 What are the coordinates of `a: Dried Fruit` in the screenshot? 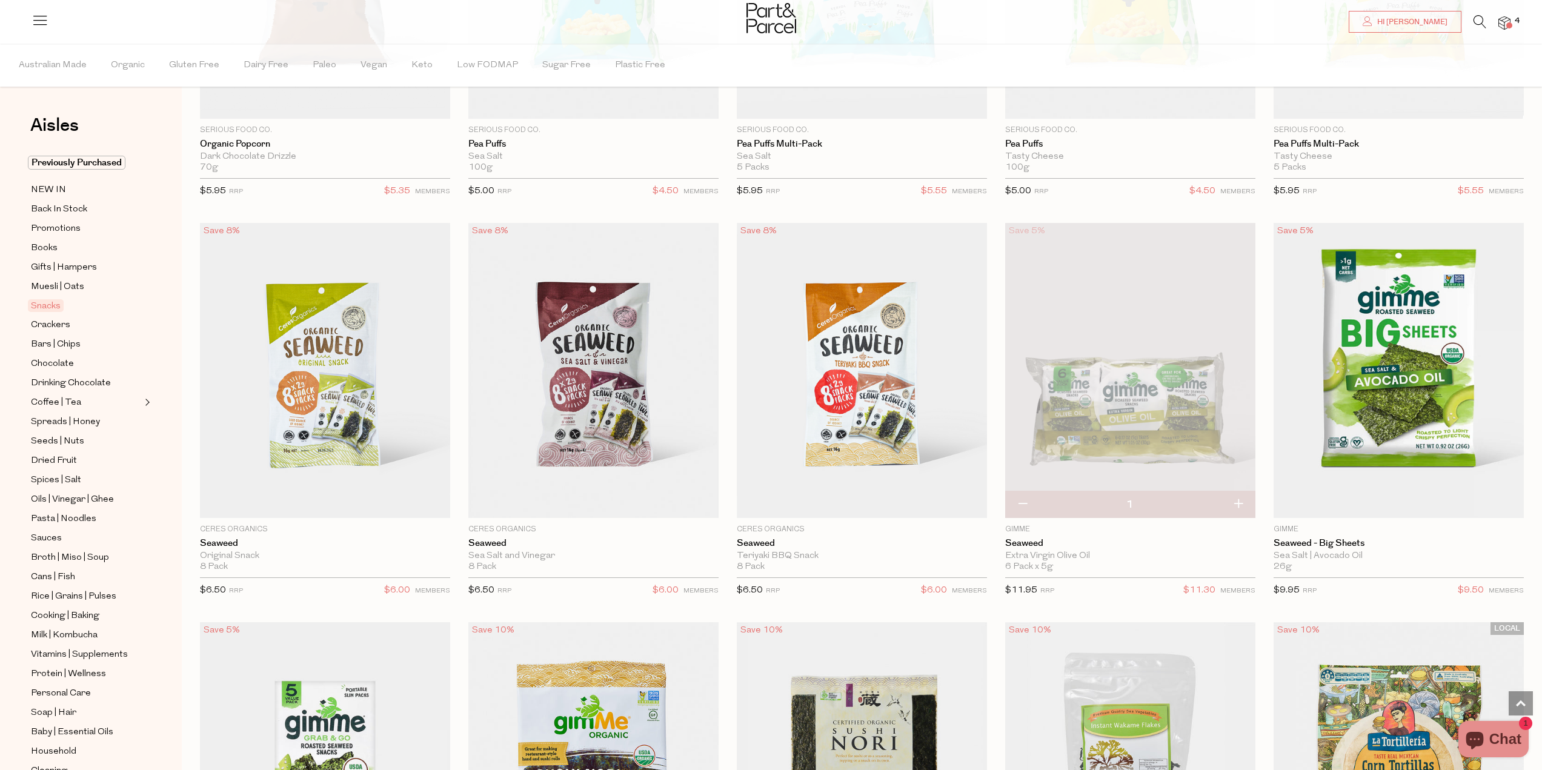 It's located at (86, 461).